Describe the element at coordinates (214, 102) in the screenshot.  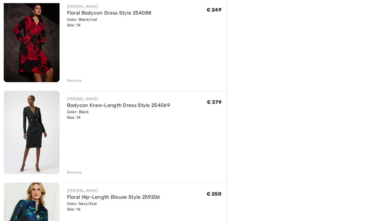
I see `span: € 379` at that location.